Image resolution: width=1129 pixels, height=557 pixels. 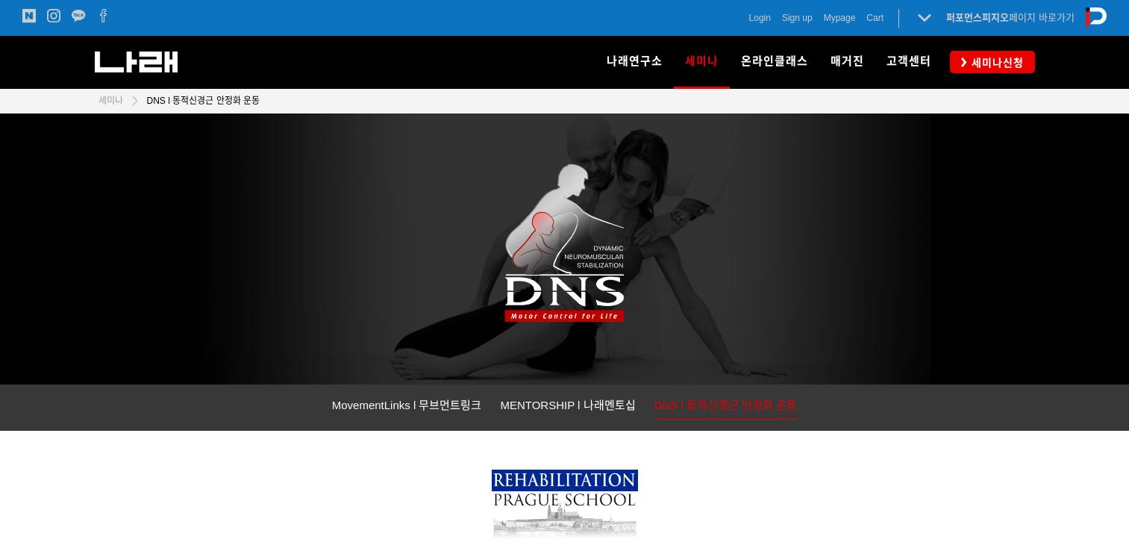 What do you see at coordinates (634, 61) in the screenshot?
I see `span: 나래연구소` at bounding box center [634, 61].